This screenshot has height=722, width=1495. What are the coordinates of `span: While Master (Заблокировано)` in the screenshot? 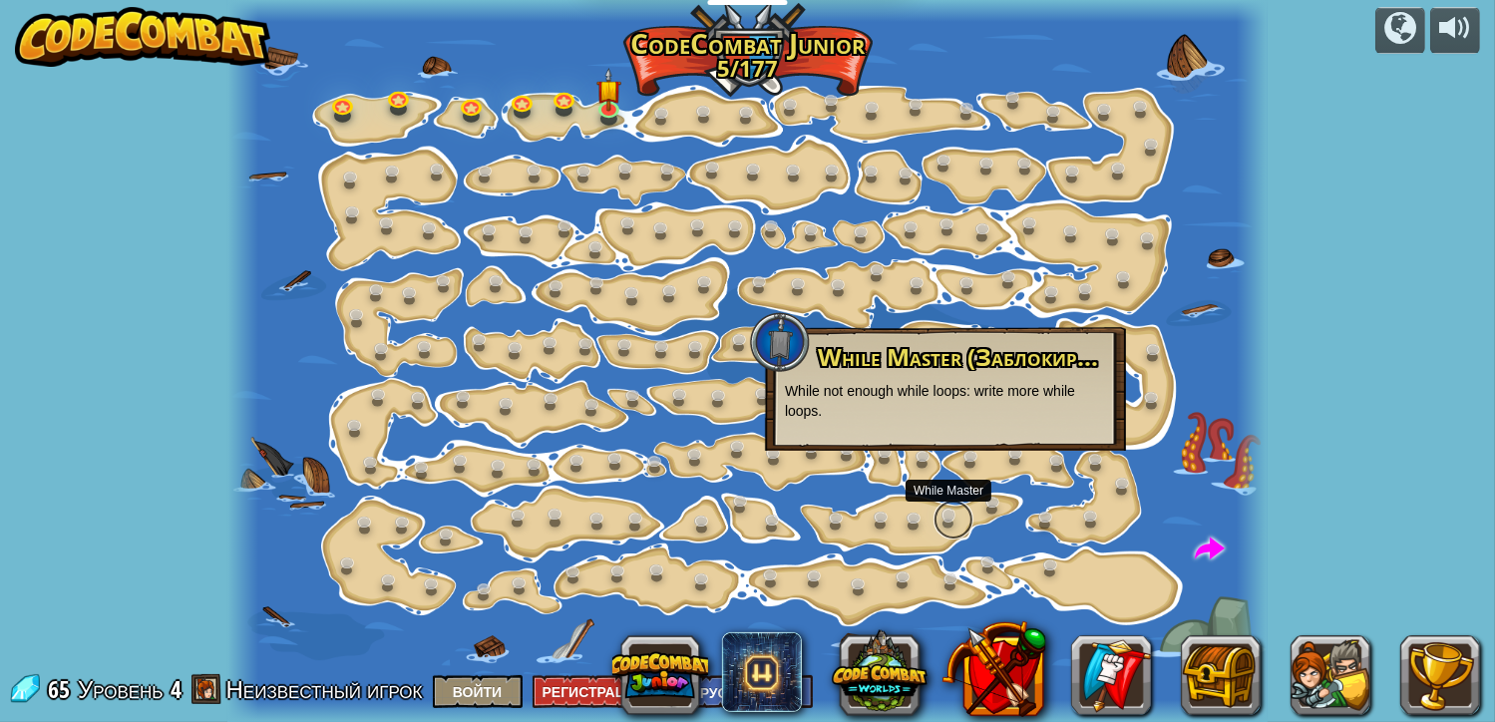 It's located at (983, 356).